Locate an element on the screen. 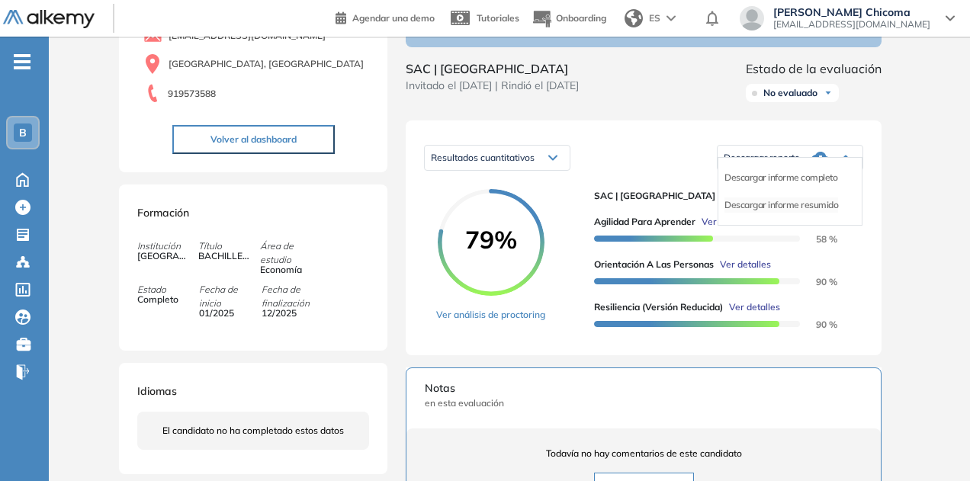 This screenshot has width=970, height=481. span: 79% is located at coordinates (491, 239).